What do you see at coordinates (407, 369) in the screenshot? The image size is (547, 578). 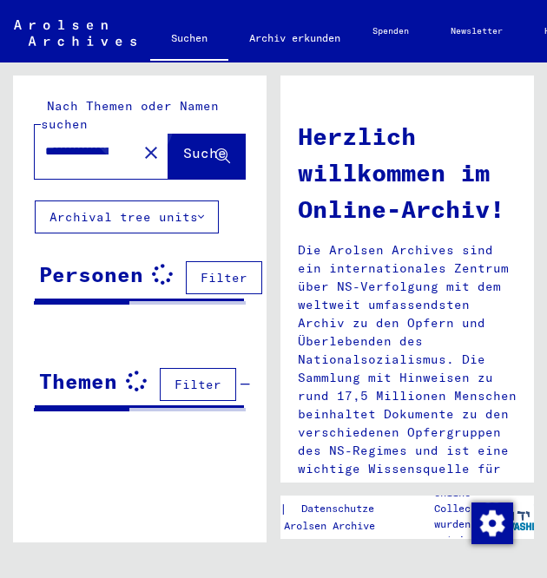 I see `p: Die Arolsen Archives sind ein internationales Zentrum über NS-Verfolgung mit dem weltweit umfasse...` at bounding box center [407, 369].